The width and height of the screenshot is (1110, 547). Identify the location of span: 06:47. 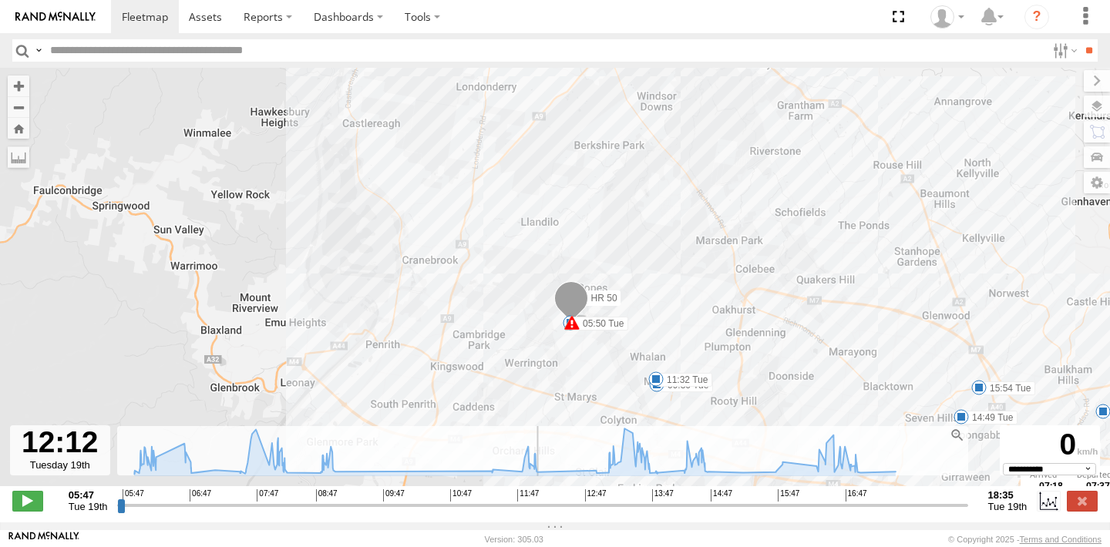
(200, 496).